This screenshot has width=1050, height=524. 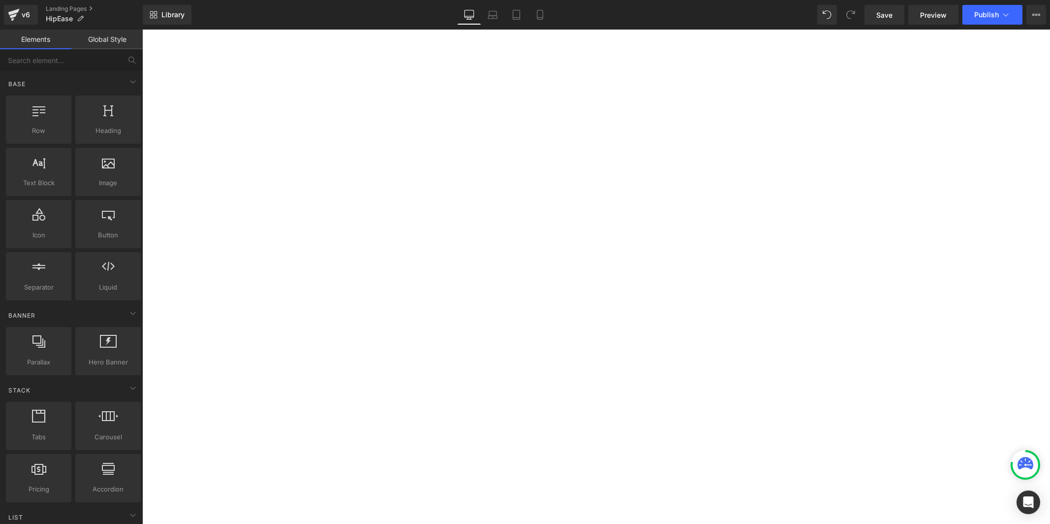 What do you see at coordinates (851, 15) in the screenshot?
I see `button: Redo` at bounding box center [851, 15].